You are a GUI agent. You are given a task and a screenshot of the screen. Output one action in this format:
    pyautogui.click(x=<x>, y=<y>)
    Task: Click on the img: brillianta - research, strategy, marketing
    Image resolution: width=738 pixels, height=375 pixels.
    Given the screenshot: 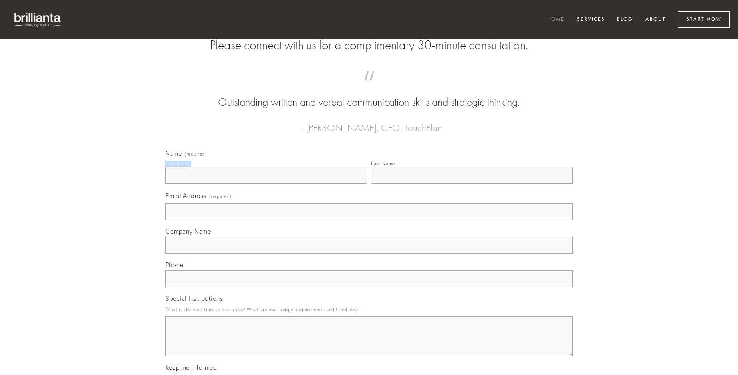 What is the action you would take?
    pyautogui.click(x=38, y=20)
    